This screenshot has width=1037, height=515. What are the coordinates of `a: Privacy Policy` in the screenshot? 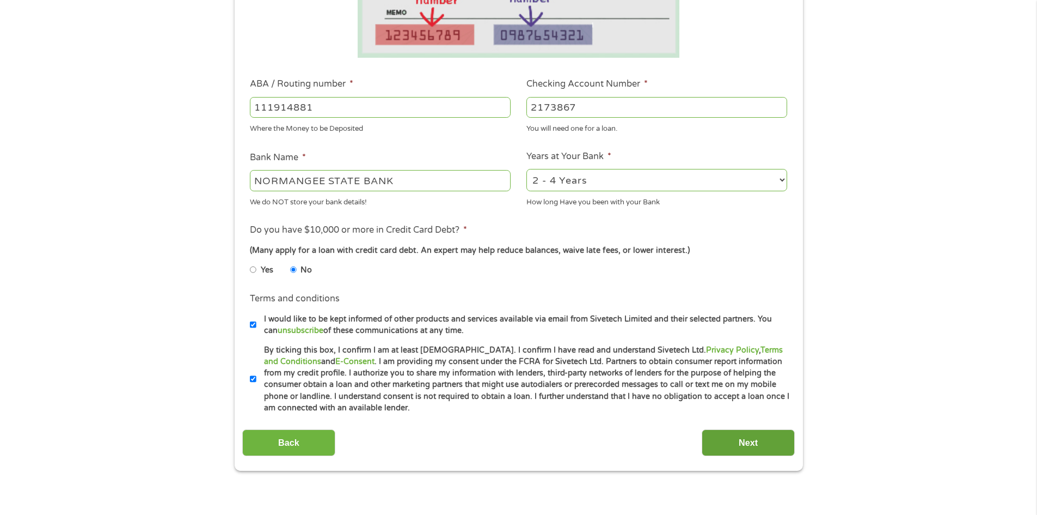 It's located at (732, 350).